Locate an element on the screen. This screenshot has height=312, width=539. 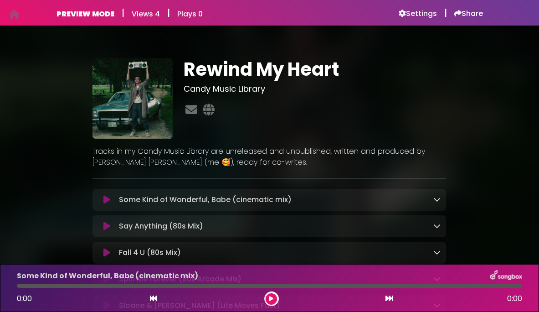
img: songbox-logo-white.png is located at coordinates (506, 276).